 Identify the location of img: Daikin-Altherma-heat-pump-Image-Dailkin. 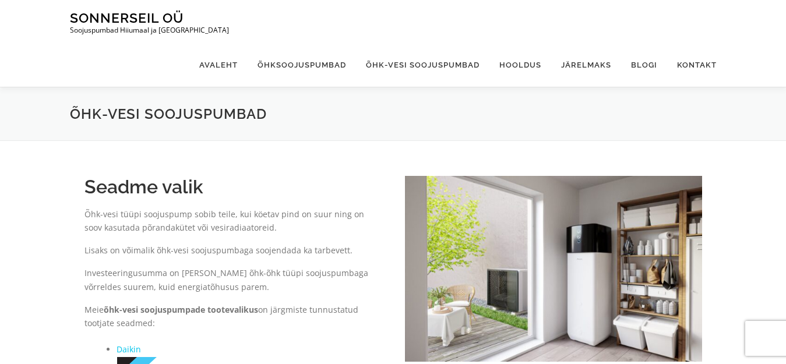
(553, 268).